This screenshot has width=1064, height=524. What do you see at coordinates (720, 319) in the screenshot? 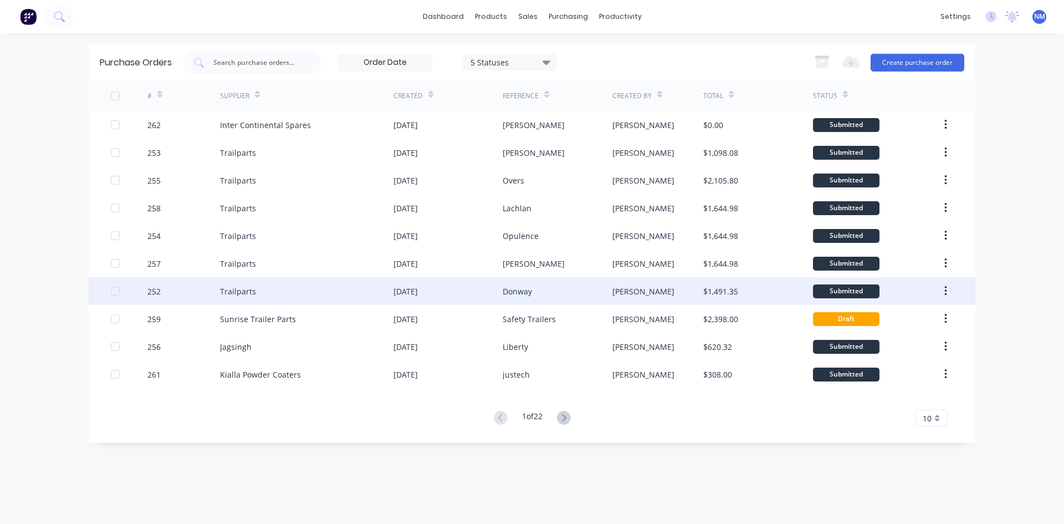
I see `div: $2,398.00` at bounding box center [720, 319].